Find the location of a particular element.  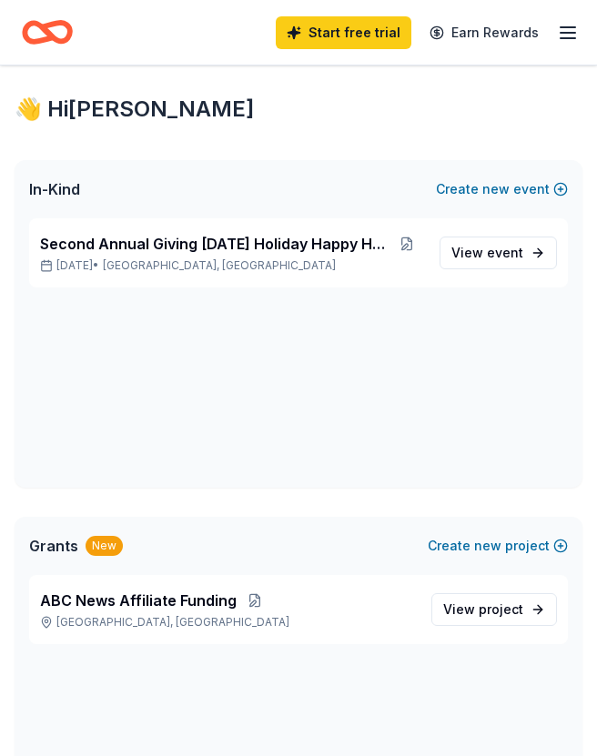

span: project is located at coordinates (500, 608).